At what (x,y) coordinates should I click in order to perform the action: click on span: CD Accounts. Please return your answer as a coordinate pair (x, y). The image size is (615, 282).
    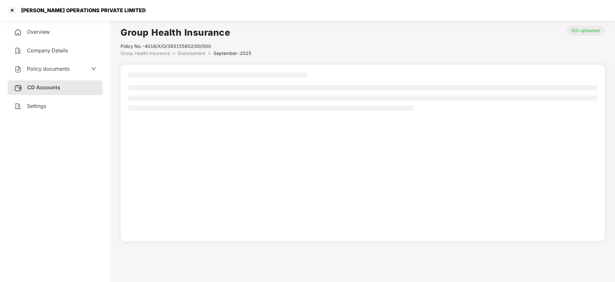
    Looking at the image, I should click on (44, 87).